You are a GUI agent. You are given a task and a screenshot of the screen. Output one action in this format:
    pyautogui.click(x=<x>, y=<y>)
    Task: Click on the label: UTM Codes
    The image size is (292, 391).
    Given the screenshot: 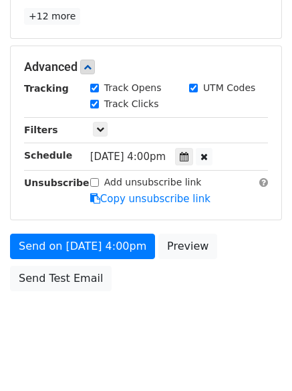 What is the action you would take?
    pyautogui.click(x=229, y=88)
    